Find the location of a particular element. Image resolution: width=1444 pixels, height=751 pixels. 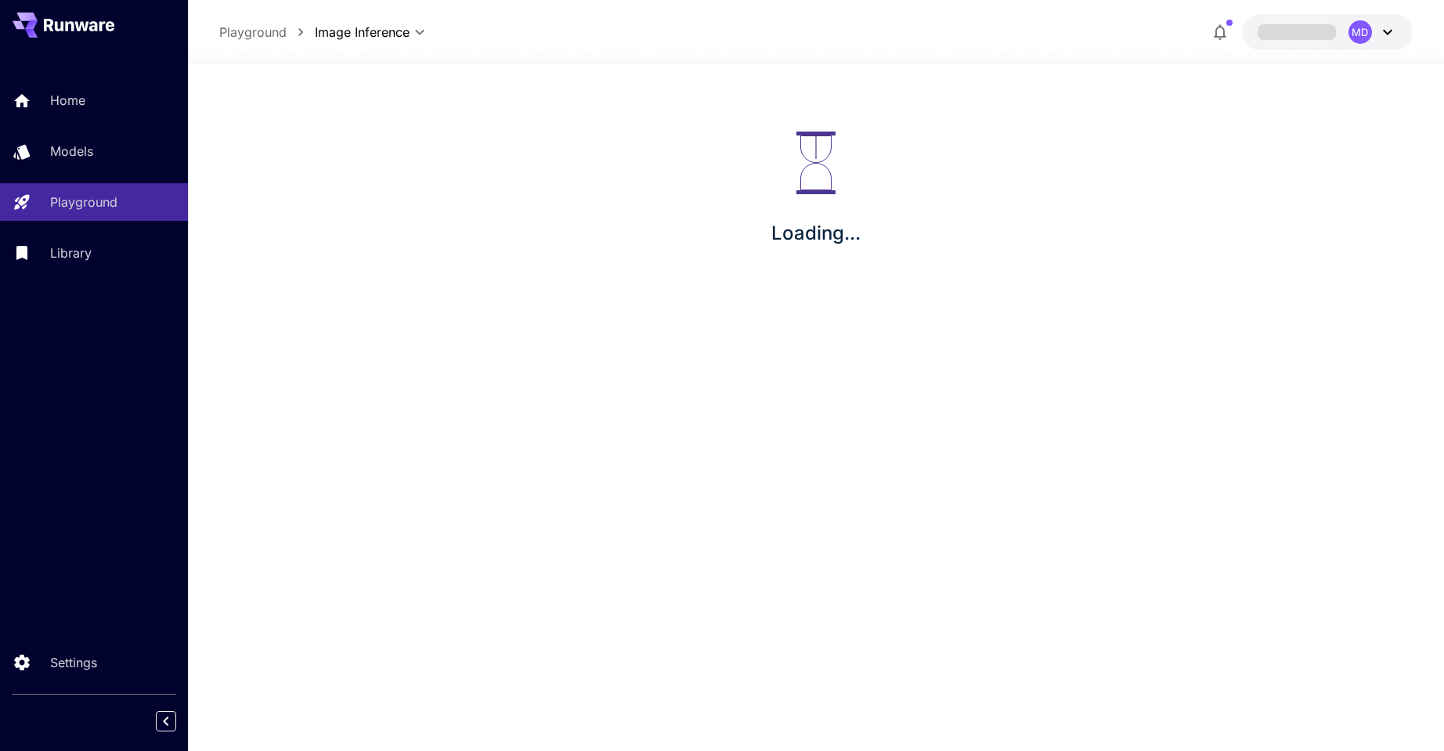

button: Collapse sidebar is located at coordinates (166, 721).